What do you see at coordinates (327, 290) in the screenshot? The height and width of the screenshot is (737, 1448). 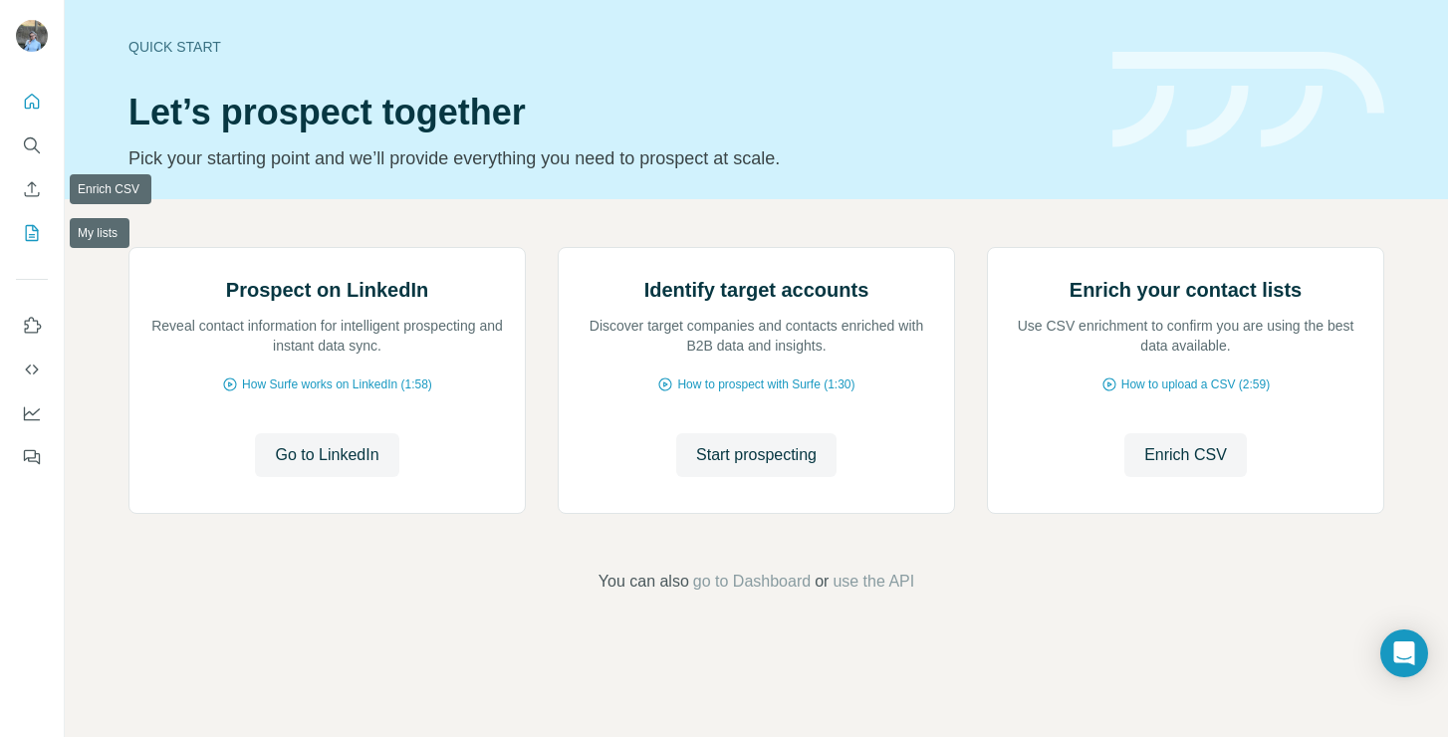 I see `h2: Prospect on LinkedIn` at bounding box center [327, 290].